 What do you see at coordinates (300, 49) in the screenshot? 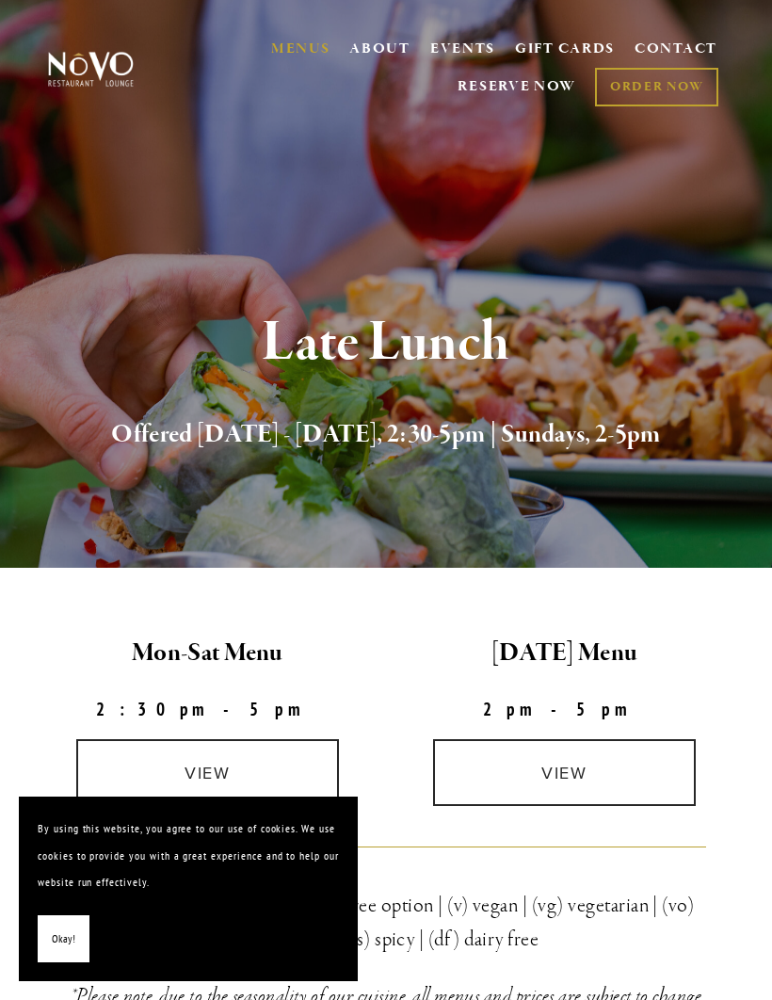
I see `a: MENUS` at bounding box center [300, 49].